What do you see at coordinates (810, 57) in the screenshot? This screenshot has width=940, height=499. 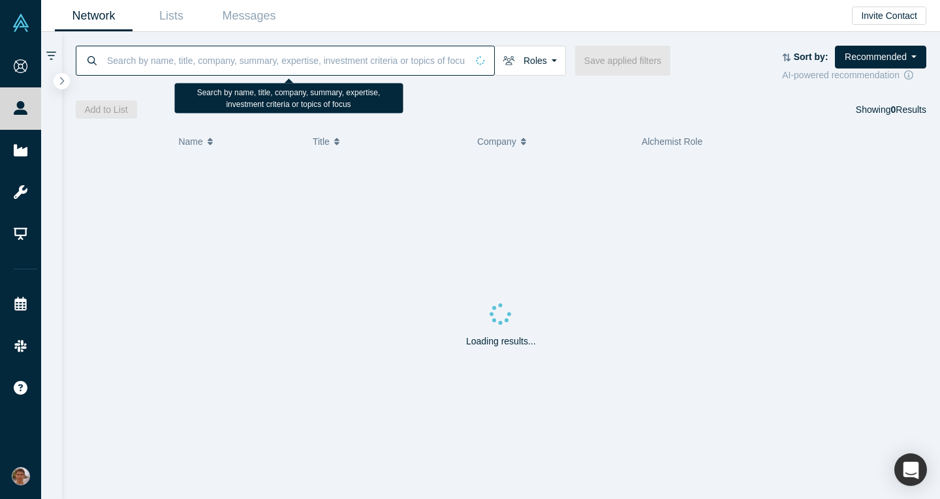 I see `strong: Sort by:` at bounding box center [810, 57].